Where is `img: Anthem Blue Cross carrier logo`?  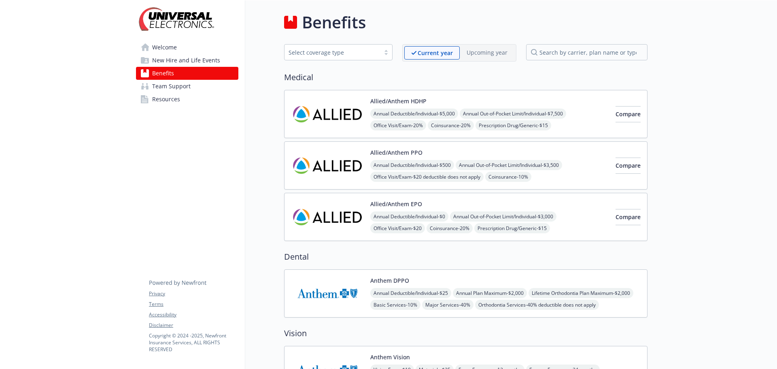
img: Anthem Blue Cross carrier logo is located at coordinates (327, 293).